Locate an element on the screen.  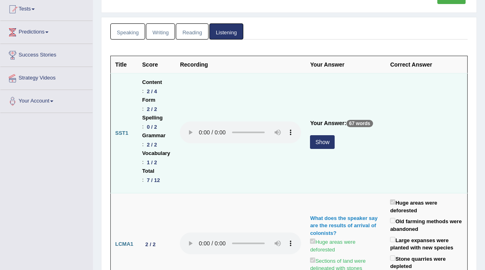
b: Vocabulary is located at coordinates (156, 154).